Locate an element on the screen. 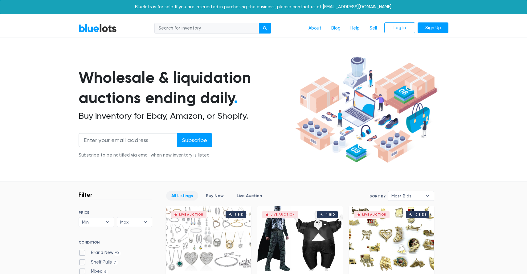 This screenshot has height=274, width=527. a: About is located at coordinates (315, 28).